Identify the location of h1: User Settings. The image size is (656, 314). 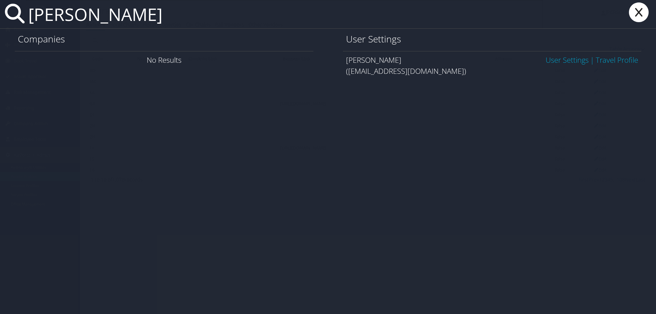
(492, 39).